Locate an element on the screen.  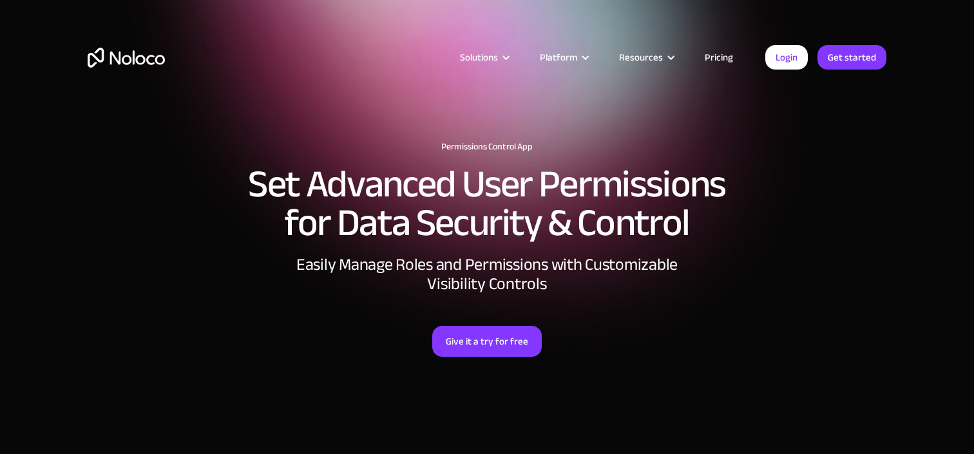
a: Give it a try for free is located at coordinates (487, 341).